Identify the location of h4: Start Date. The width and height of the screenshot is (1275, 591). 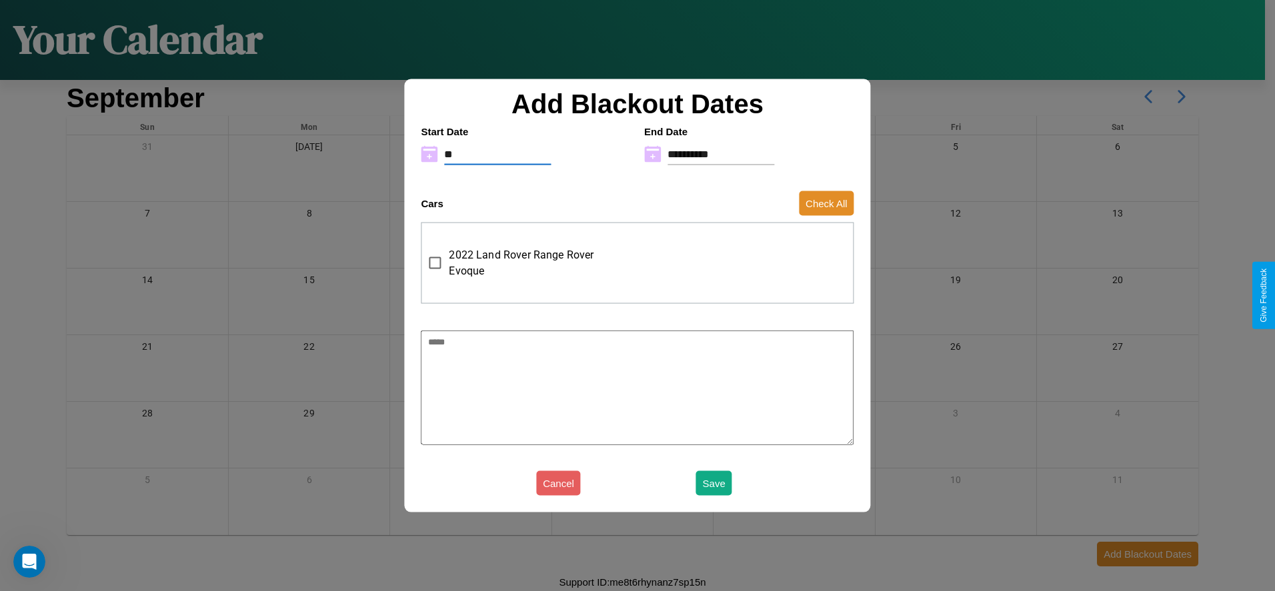
(525, 131).